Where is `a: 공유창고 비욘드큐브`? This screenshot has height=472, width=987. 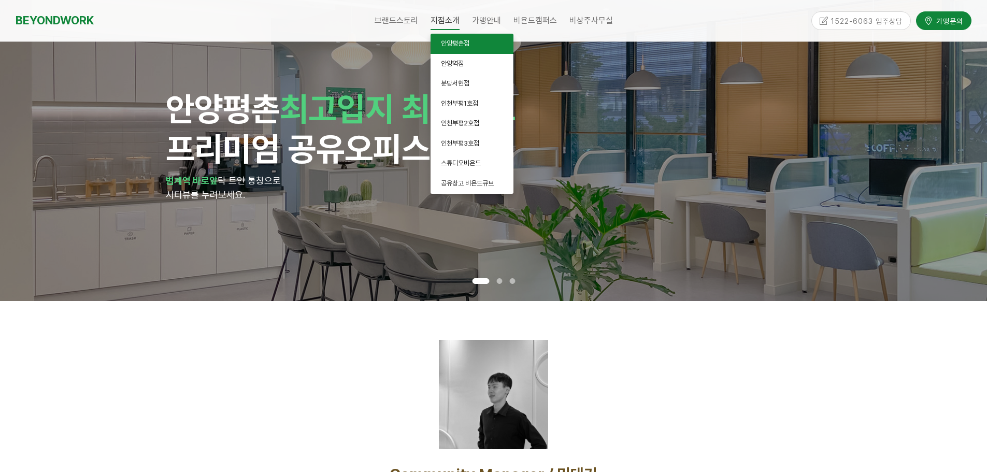 a: 공유창고 비욘드큐브 is located at coordinates (472, 183).